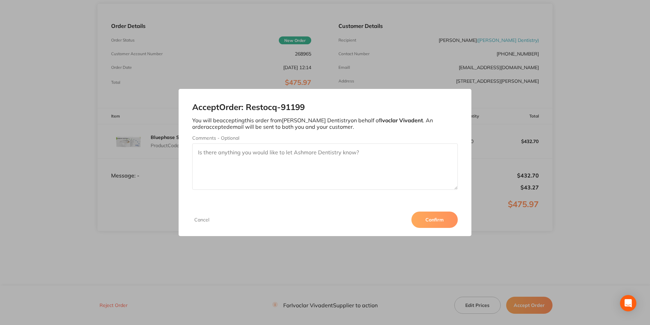 Image resolution: width=650 pixels, height=325 pixels. I want to click on div: Open Intercom Messenger, so click(628, 303).